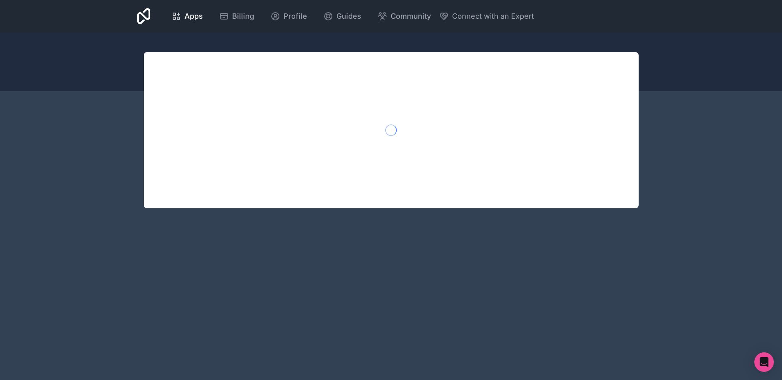 The image size is (782, 380). Describe the element at coordinates (764, 362) in the screenshot. I see `div: Open Intercom Messenger` at that location.